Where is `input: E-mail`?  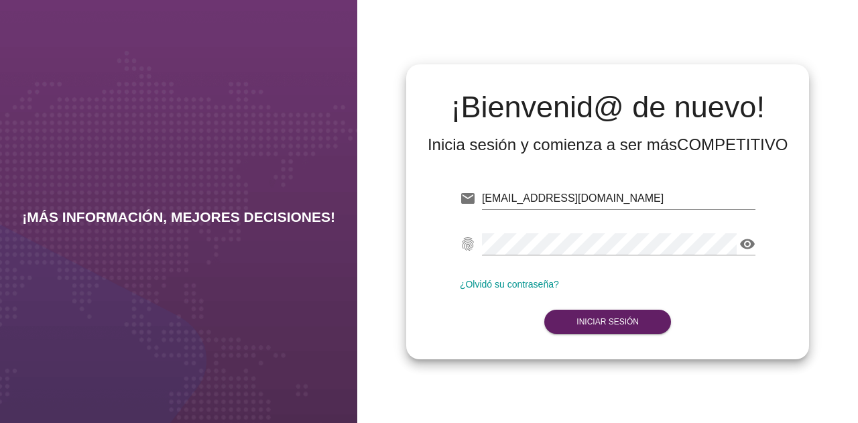 input: E-mail is located at coordinates (618, 198).